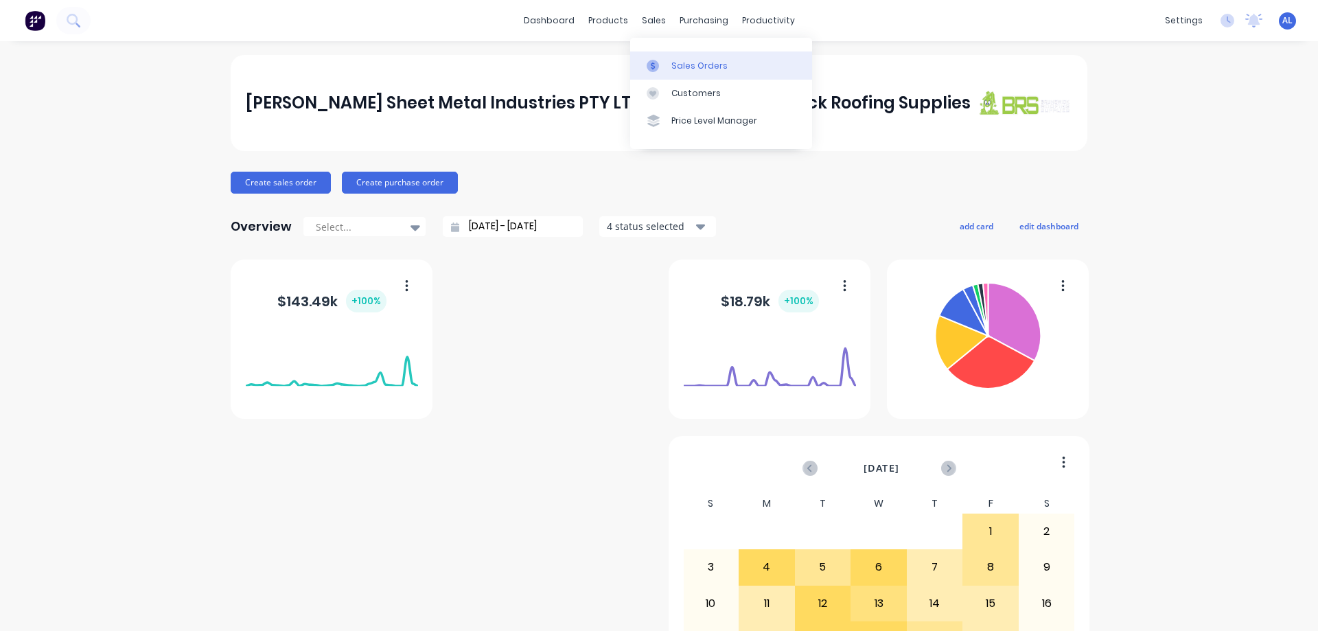 This screenshot has width=1318, height=631. I want to click on div: 15, so click(991, 604).